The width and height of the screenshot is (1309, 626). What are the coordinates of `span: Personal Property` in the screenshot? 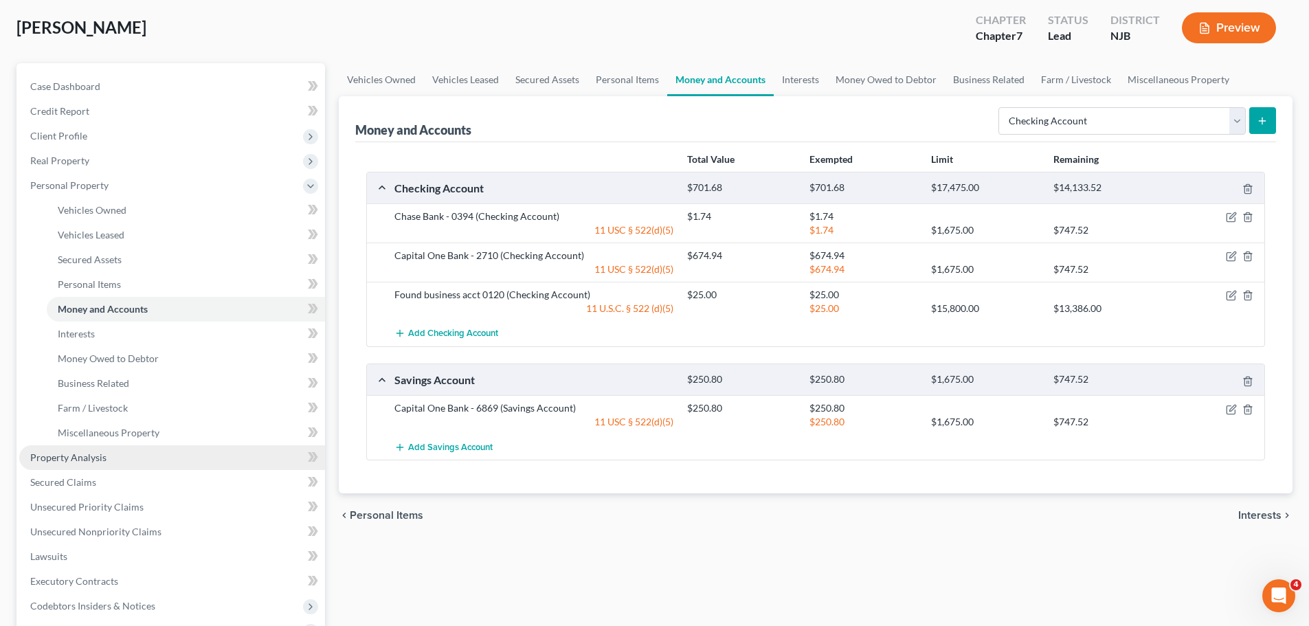 It's located at (69, 185).